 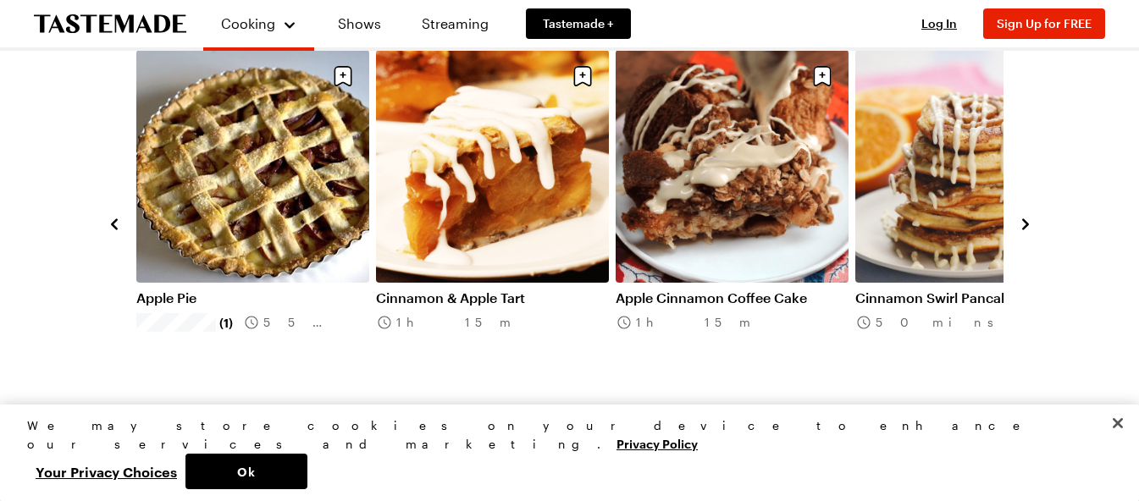 What do you see at coordinates (248, 23) in the screenshot?
I see `span: Cooking` at bounding box center [248, 23].